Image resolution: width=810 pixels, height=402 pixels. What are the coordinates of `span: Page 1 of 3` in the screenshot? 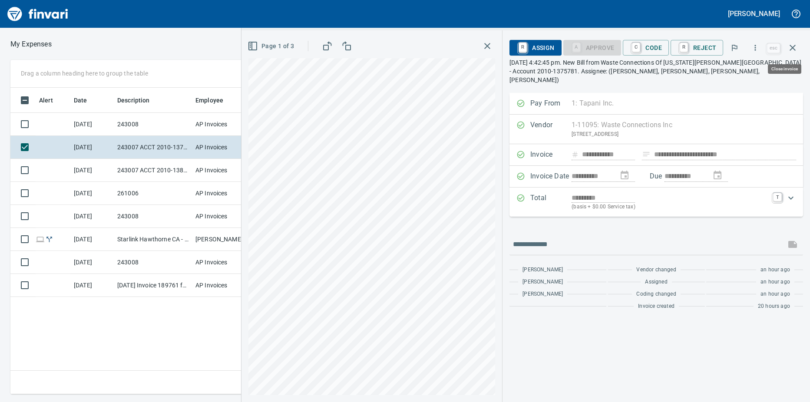 It's located at (271, 46).